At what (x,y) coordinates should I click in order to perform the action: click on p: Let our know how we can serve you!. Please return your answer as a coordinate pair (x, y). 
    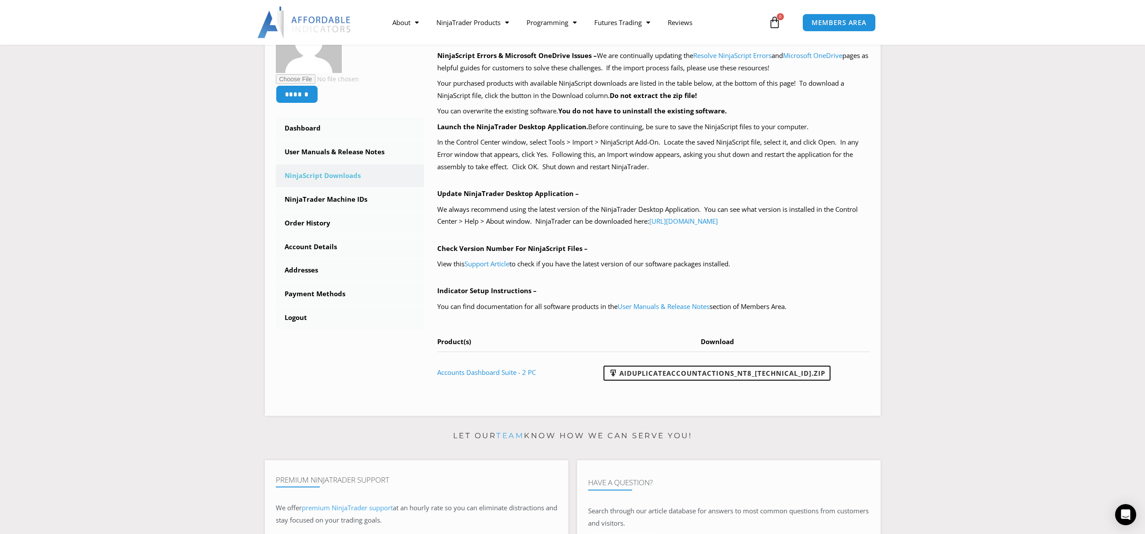
    Looking at the image, I should click on (573, 436).